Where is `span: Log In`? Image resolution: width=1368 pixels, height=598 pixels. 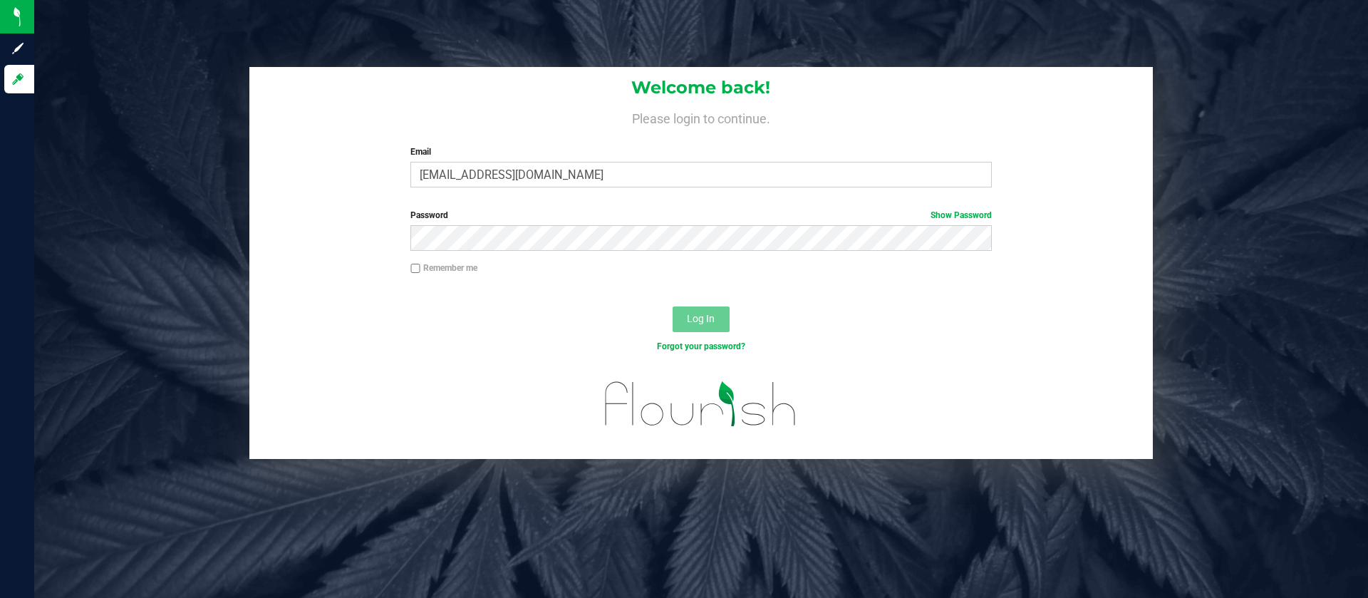
span: Log In is located at coordinates (700, 318).